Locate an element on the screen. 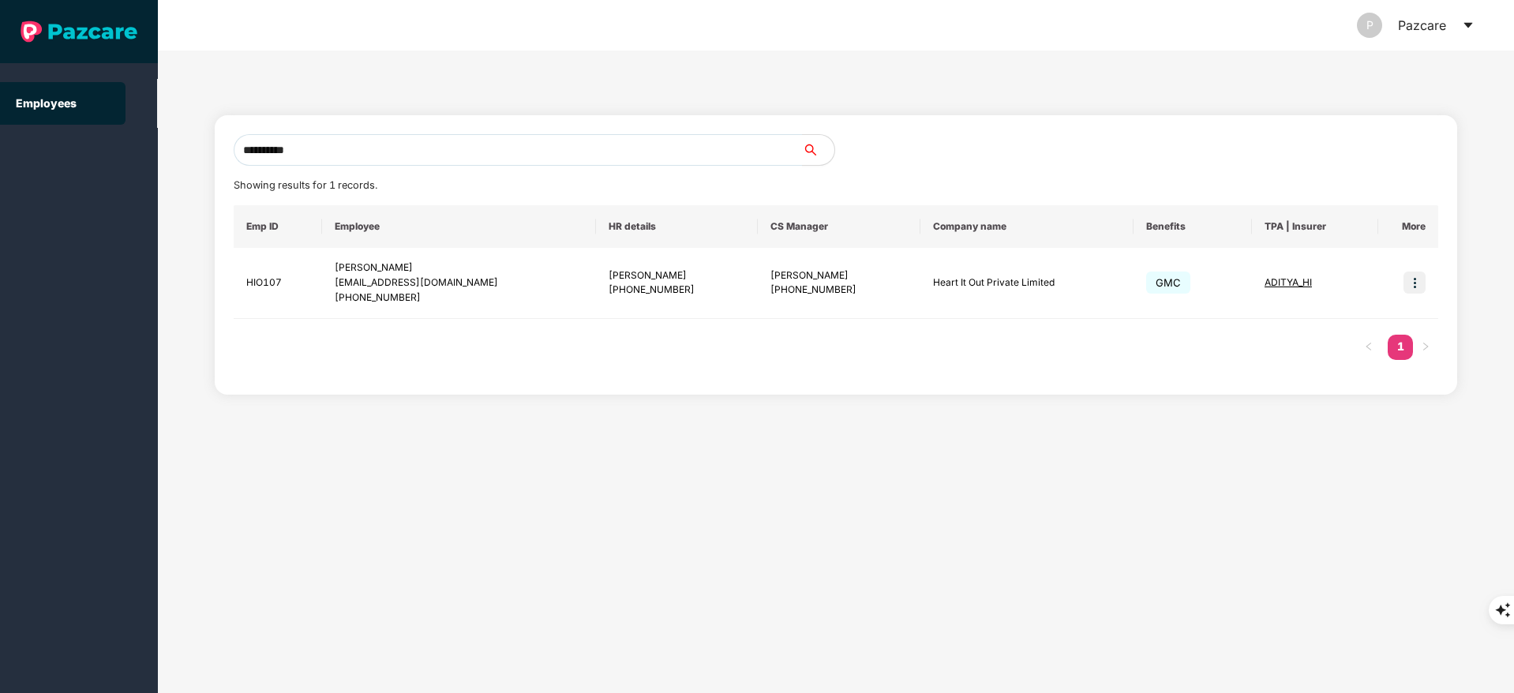 The height and width of the screenshot is (693, 1514). span: Showing results for 1 records. is located at coordinates (305, 185).